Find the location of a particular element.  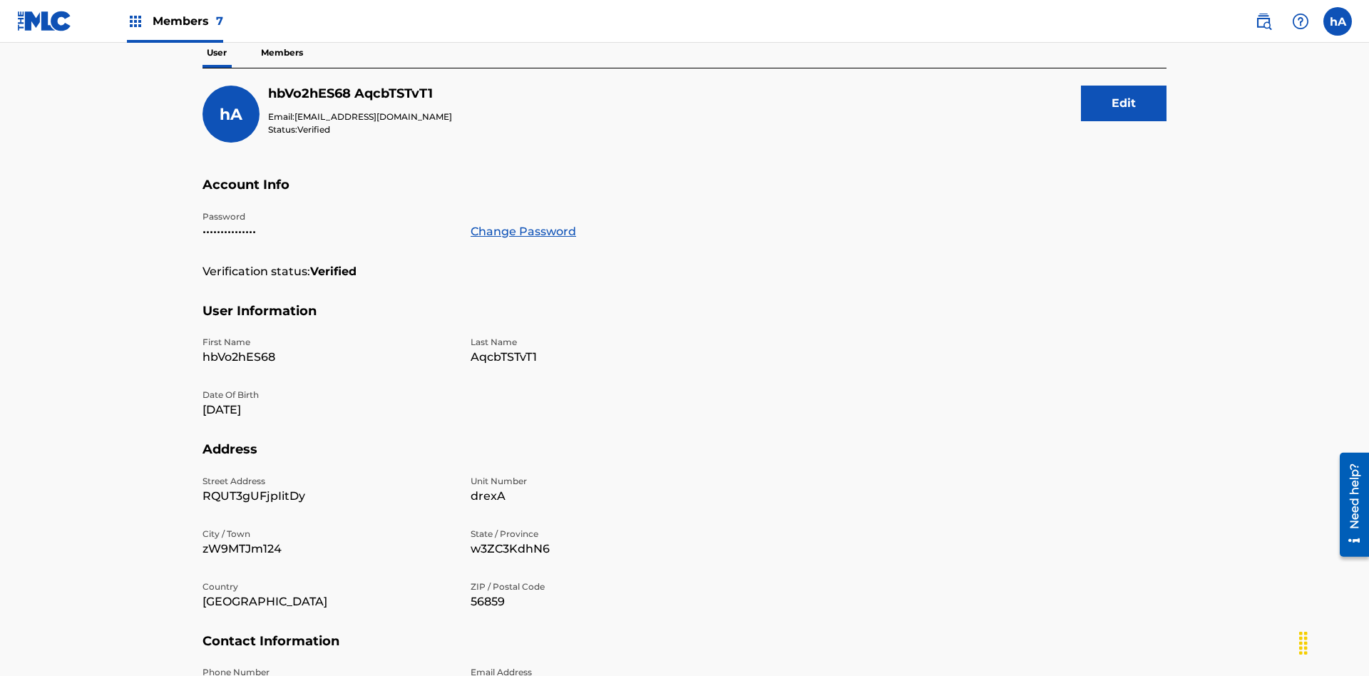

h5: Account Info is located at coordinates (685, 193).